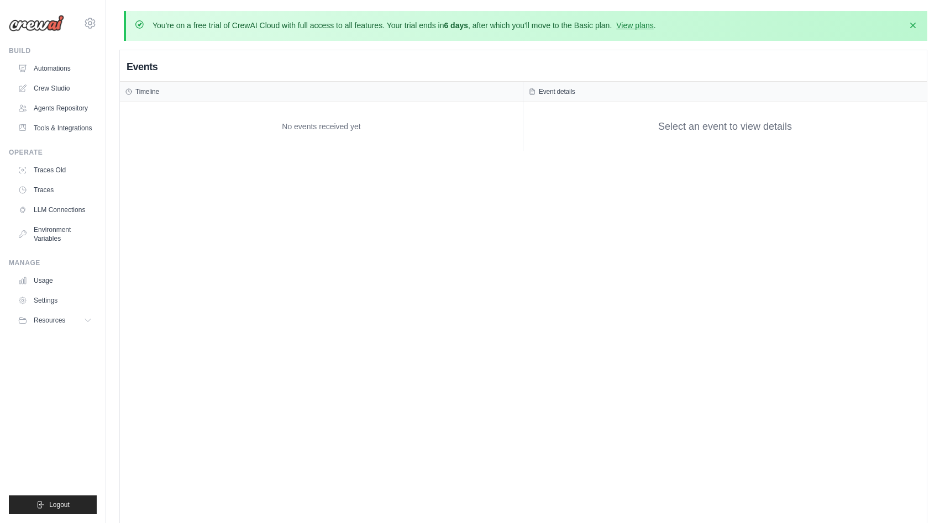  I want to click on a: Settings, so click(55, 300).